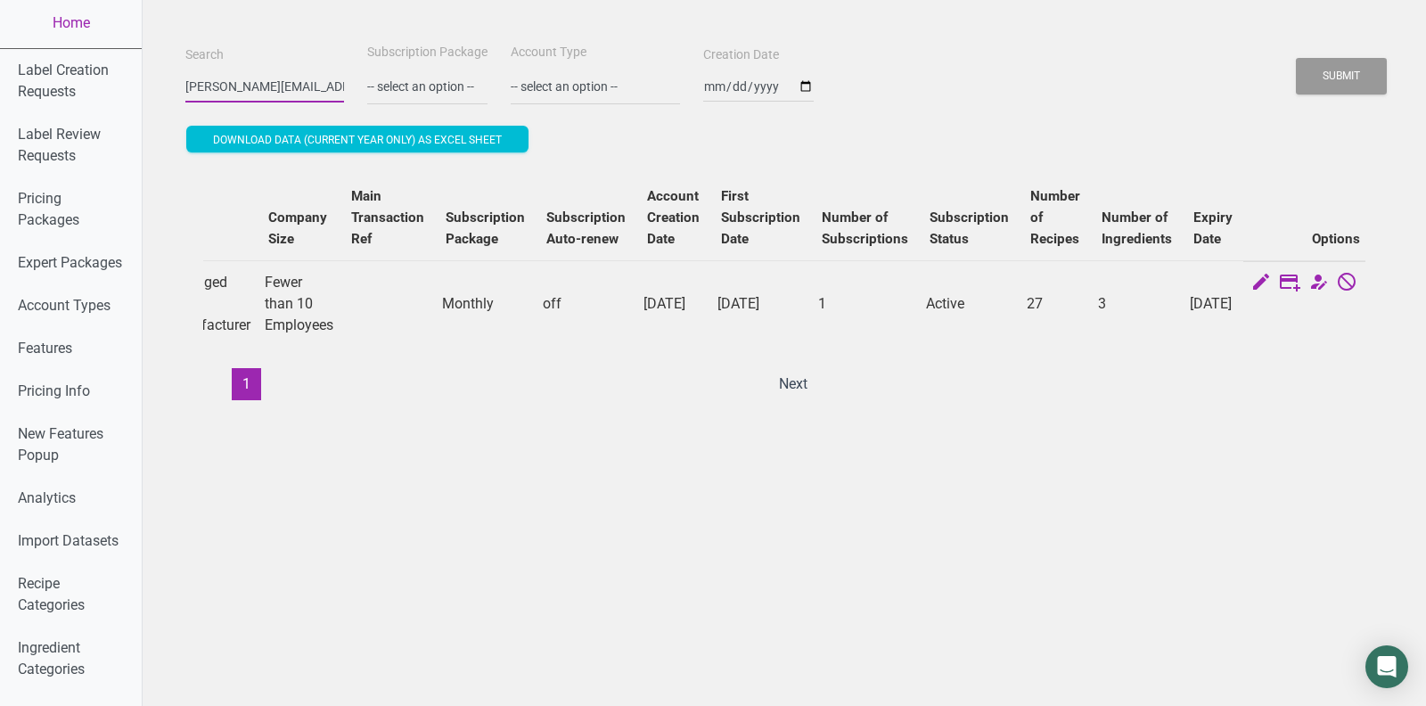  What do you see at coordinates (760, 218) in the screenshot?
I see `b: First Subscription Date` at bounding box center [760, 218].